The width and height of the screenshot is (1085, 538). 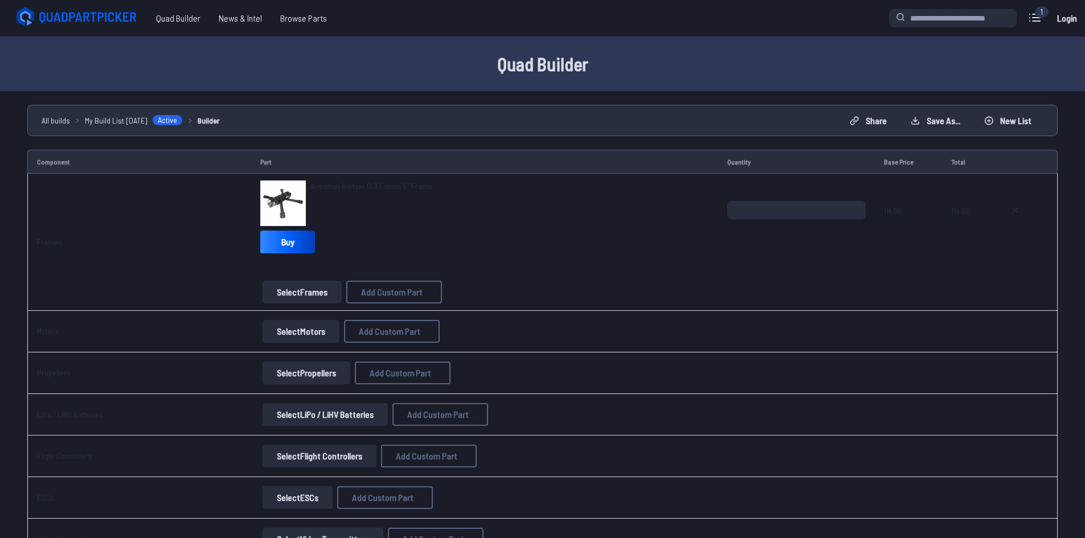 What do you see at coordinates (302, 292) in the screenshot?
I see `a: SelectFrames` at bounding box center [302, 292].